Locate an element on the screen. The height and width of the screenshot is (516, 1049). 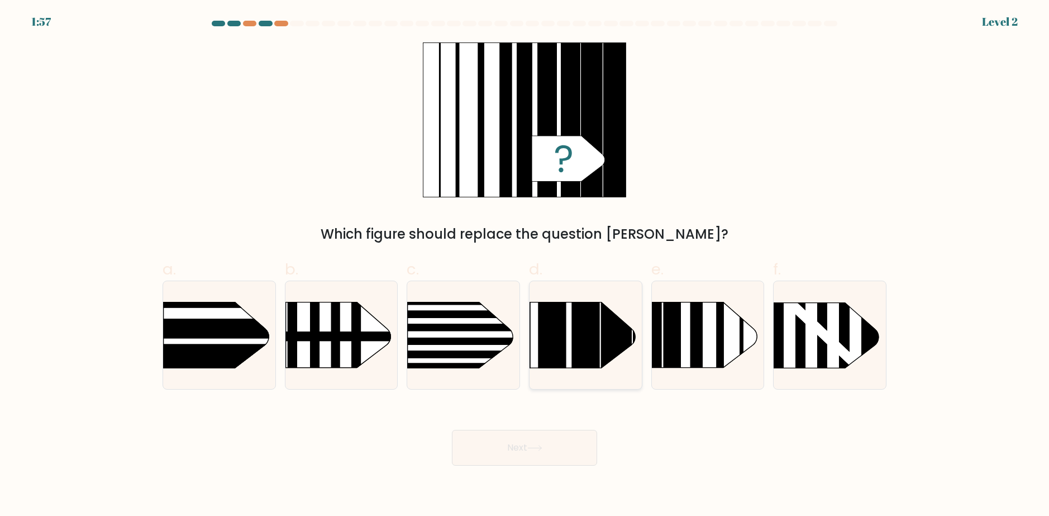
button: Next is located at coordinates (525, 447).